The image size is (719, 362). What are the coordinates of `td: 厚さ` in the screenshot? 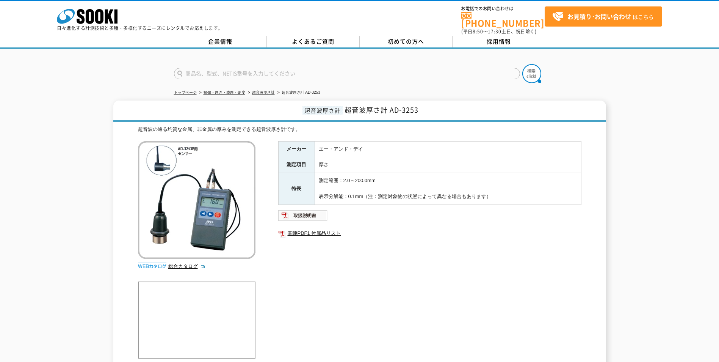 It's located at (448, 165).